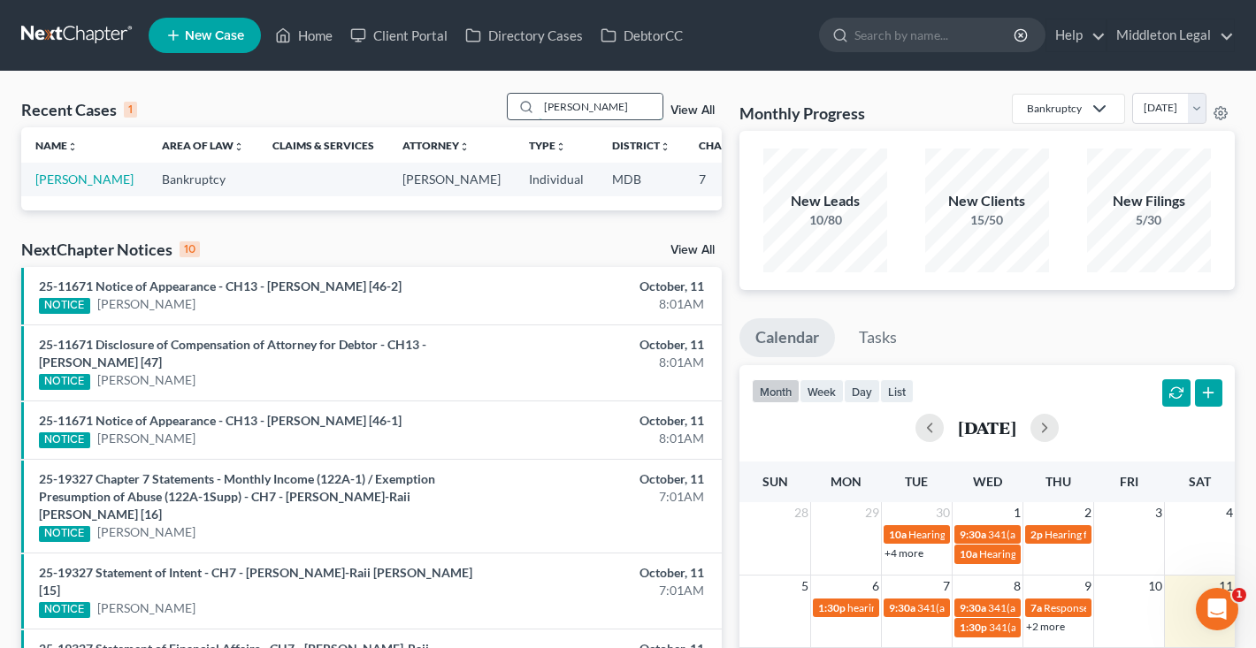 Image resolution: width=1256 pixels, height=648 pixels. Describe the element at coordinates (729, 145) in the screenshot. I see `a: Chapterunfold_more` at that location.